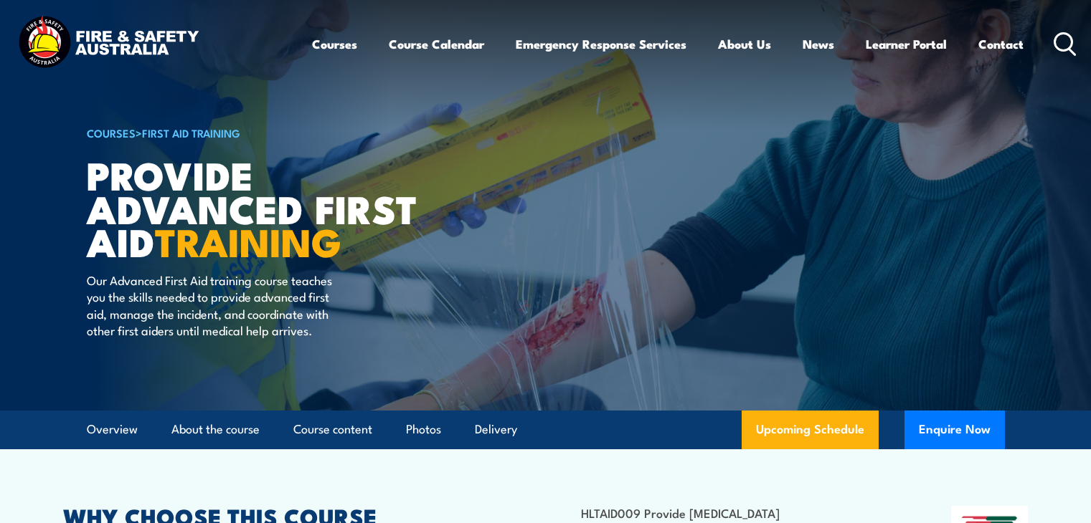  Describe the element at coordinates (954, 430) in the screenshot. I see `button: Enquire Now` at that location.